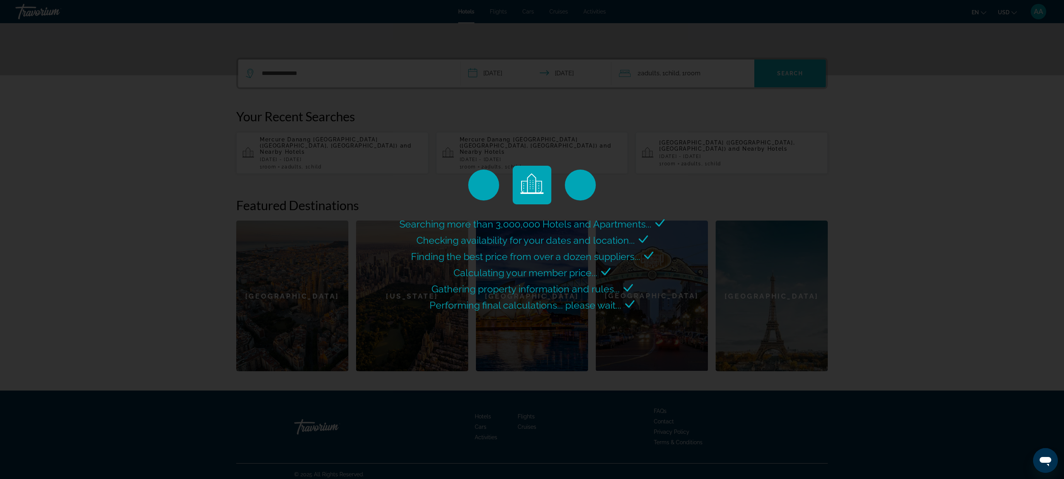 The height and width of the screenshot is (479, 1064). I want to click on span: Searching more than 3,000,000 Hotels and Apartments..., so click(525, 224).